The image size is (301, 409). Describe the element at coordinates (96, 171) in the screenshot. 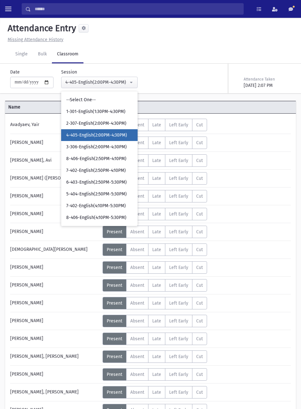

I see `span: 7-402-English(2:50PM-4:10PM)` at that location.